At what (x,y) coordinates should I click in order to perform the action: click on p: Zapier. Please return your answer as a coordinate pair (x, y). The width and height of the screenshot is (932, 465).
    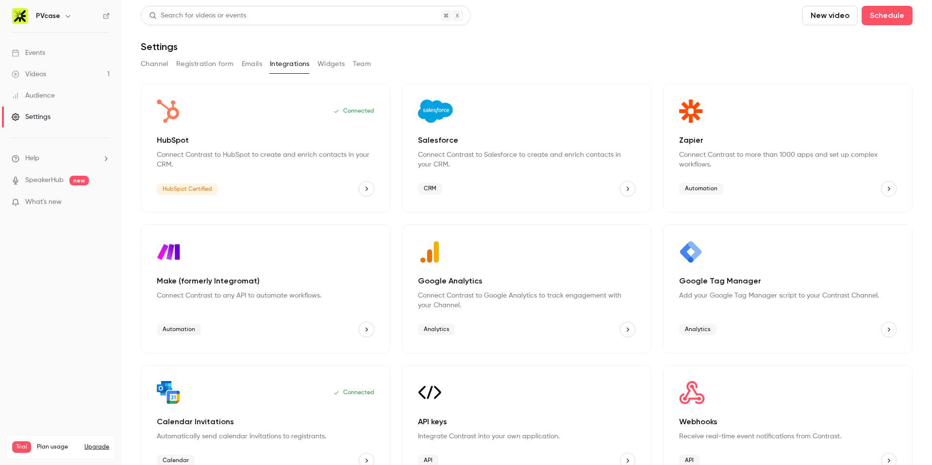
    Looking at the image, I should click on (788, 140).